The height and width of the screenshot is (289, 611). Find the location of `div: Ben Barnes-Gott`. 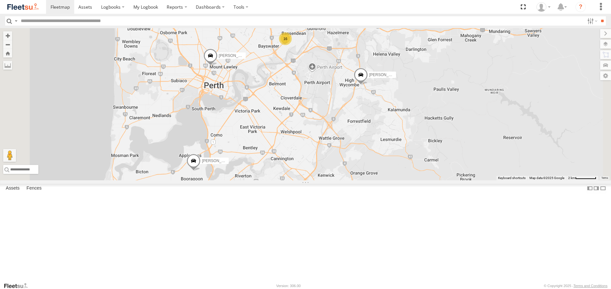

div: Ben Barnes-Gott is located at coordinates (544, 7).